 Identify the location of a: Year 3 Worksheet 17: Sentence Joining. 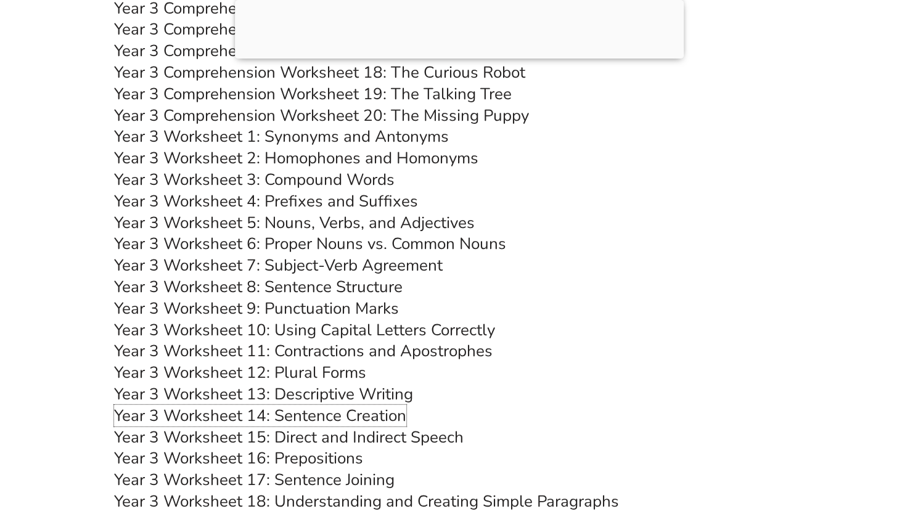
(254, 480).